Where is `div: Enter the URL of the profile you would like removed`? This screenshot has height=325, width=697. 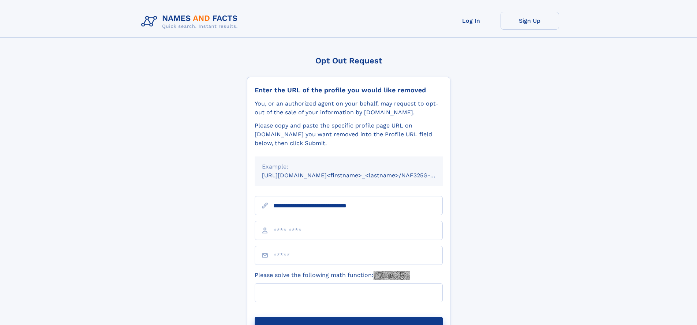
div: Enter the URL of the profile you would like removed is located at coordinates (349, 90).